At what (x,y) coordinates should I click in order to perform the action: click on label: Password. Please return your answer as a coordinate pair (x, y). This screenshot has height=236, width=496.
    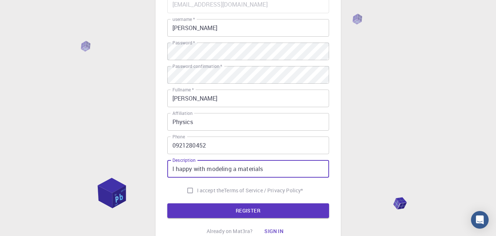
    Looking at the image, I should click on (183, 43).